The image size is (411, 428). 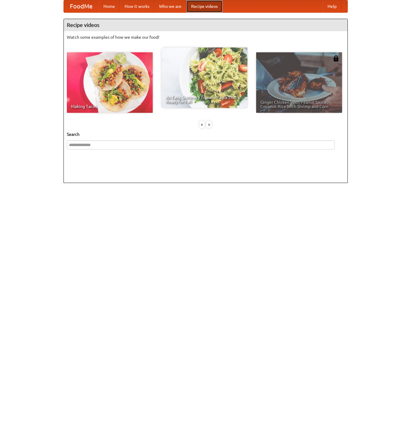 What do you see at coordinates (206, 37) in the screenshot?
I see `p: Watch some examples of how we make our food!` at bounding box center [206, 37].